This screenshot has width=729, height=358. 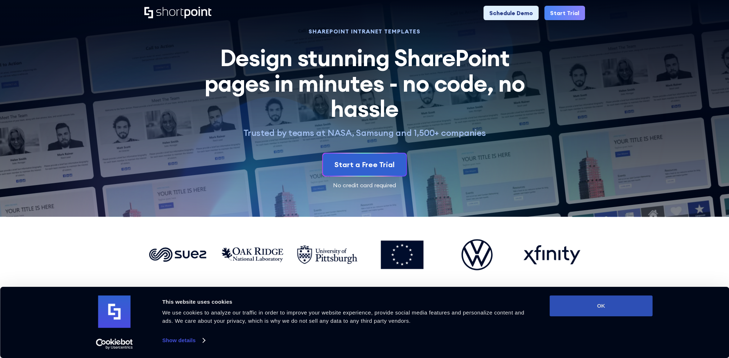 What do you see at coordinates (364, 83) in the screenshot?
I see `h2: Design stunning SharePoint pages in minutes - no code, no hassle` at bounding box center [364, 83].